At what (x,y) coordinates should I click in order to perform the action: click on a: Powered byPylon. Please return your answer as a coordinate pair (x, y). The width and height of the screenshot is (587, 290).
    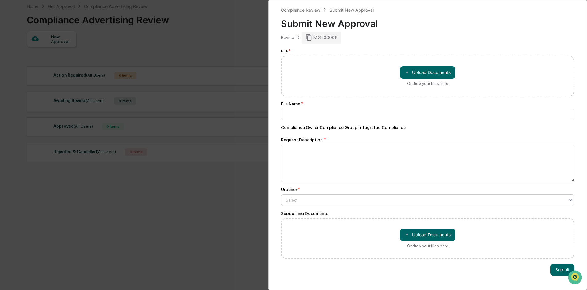
    Looking at the image, I should click on (59, 106).